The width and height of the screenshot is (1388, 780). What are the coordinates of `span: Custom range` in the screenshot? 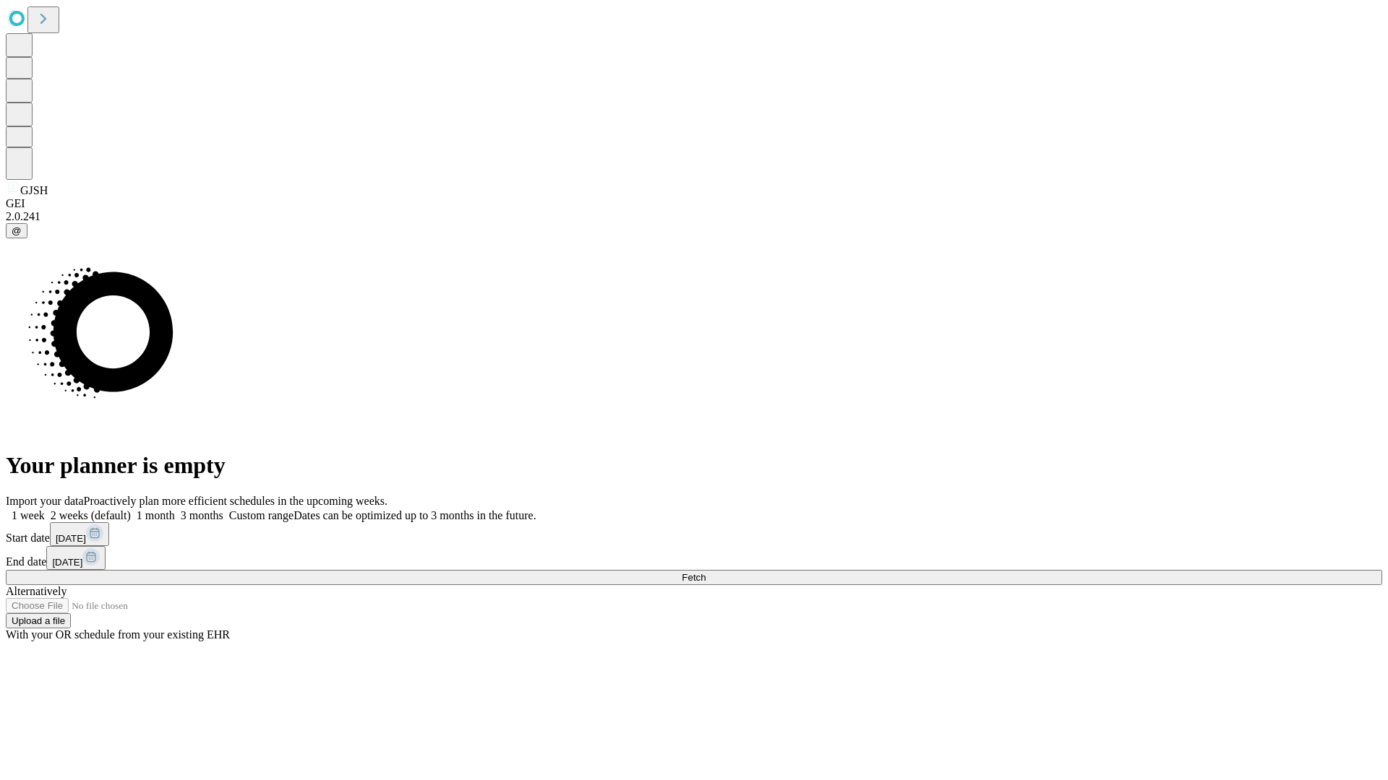 It's located at (261, 515).